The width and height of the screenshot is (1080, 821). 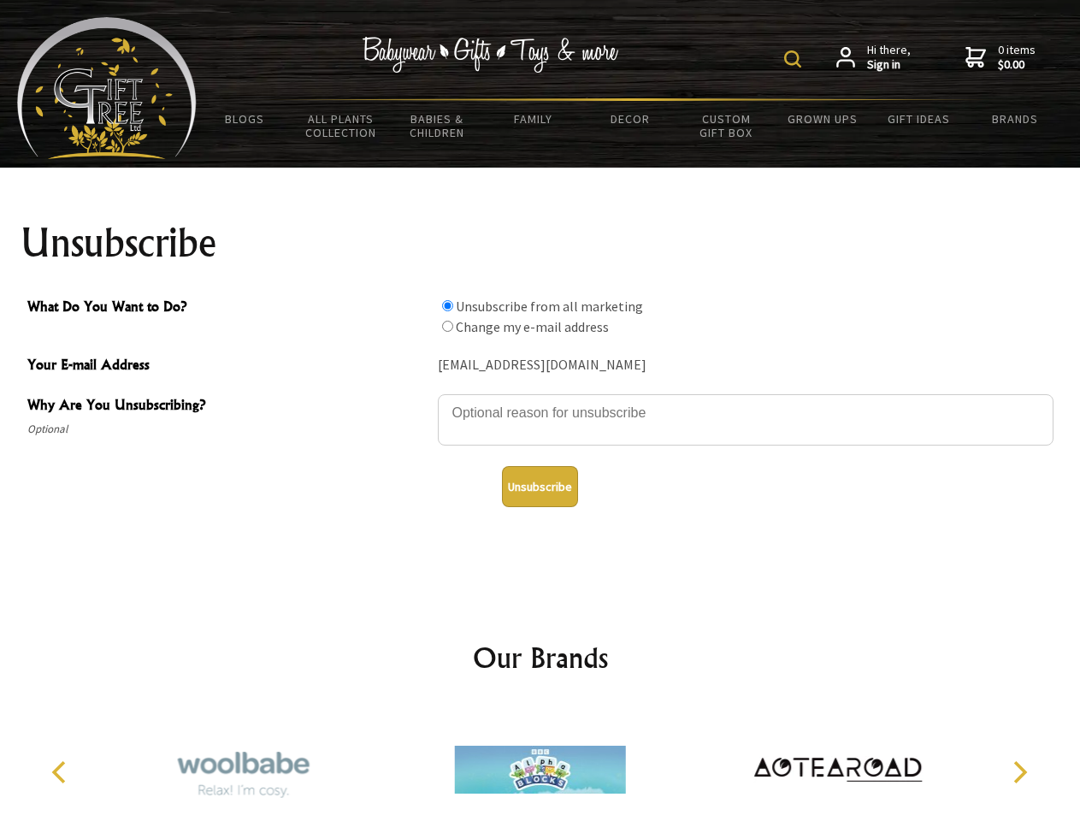 What do you see at coordinates (341, 126) in the screenshot?
I see `a: All Plants Collection` at bounding box center [341, 126].